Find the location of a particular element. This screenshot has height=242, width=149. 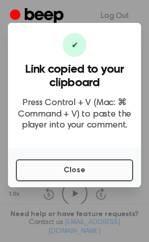

button: Close is located at coordinates (75, 170).